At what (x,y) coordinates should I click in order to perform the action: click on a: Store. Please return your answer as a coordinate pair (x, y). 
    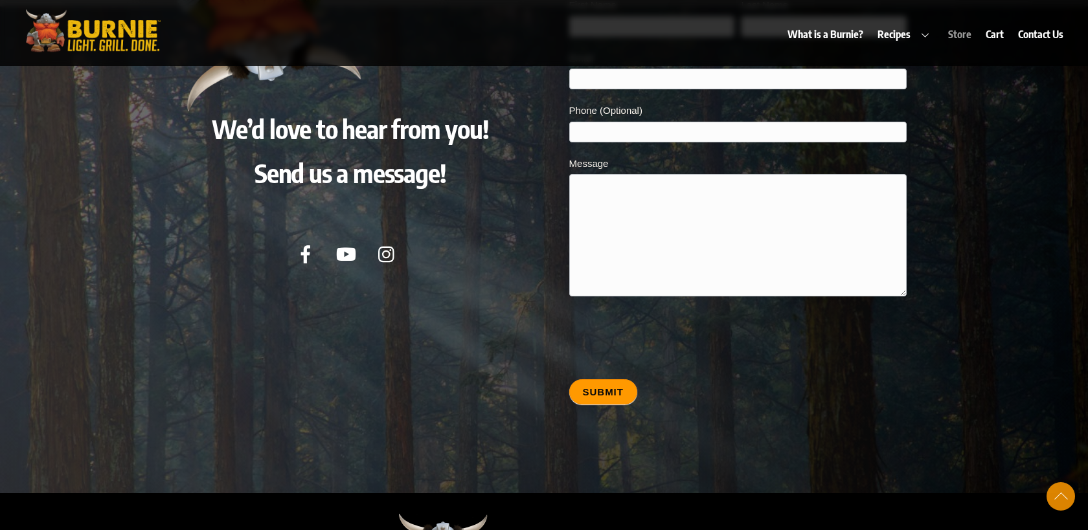
    Looking at the image, I should click on (959, 34).